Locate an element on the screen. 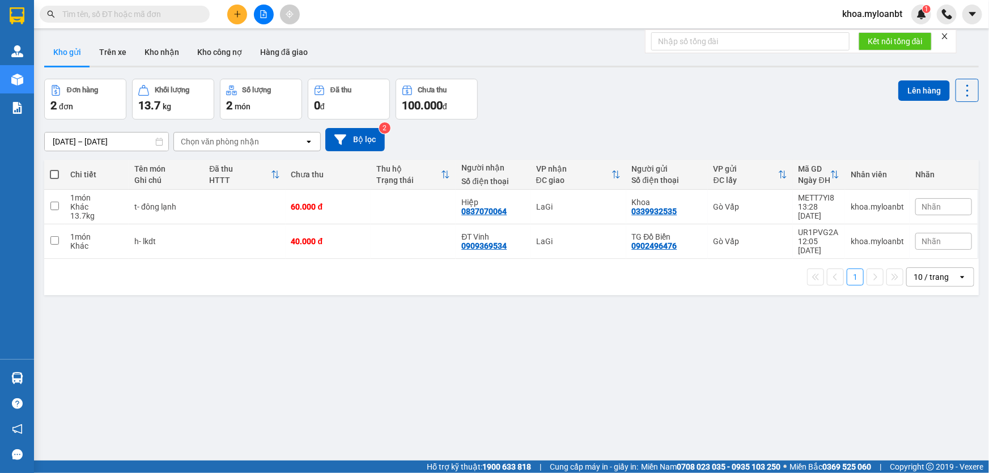 The width and height of the screenshot is (989, 473). span: 13.7 is located at coordinates (149, 105).